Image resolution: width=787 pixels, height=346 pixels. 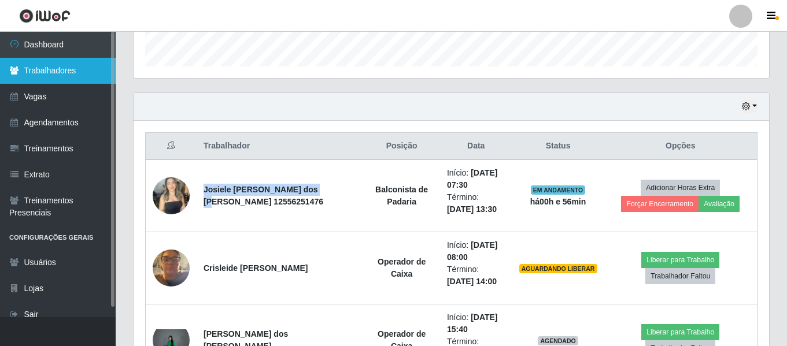 What do you see at coordinates (680, 188) in the screenshot?
I see `button: Adicionar Horas Extra` at bounding box center [680, 188].